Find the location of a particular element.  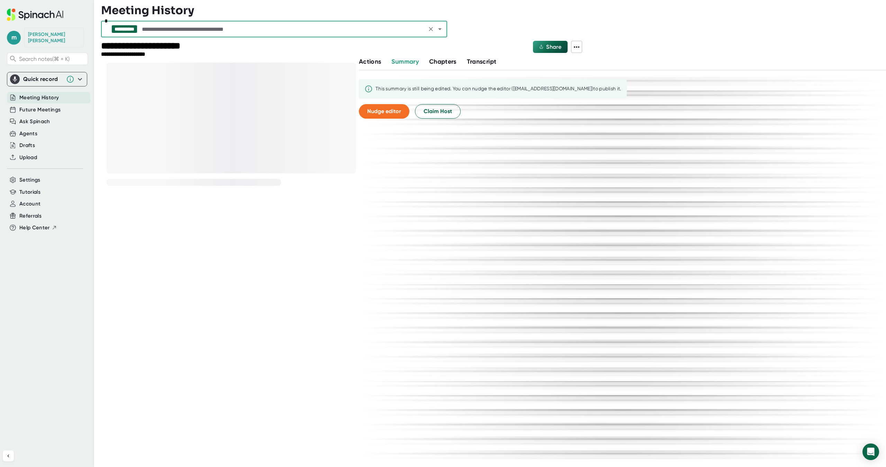

div: Open Intercom Messenger is located at coordinates (871, 452).